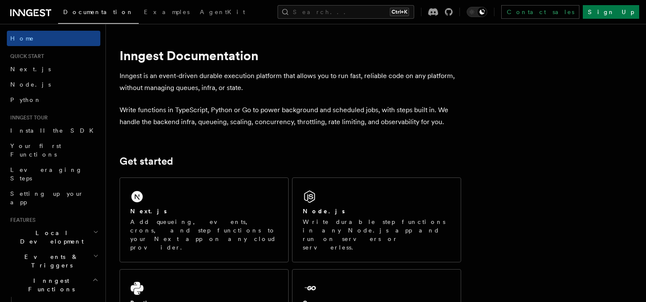 The width and height of the screenshot is (646, 302). I want to click on button: Inngest Functions, so click(53, 285).